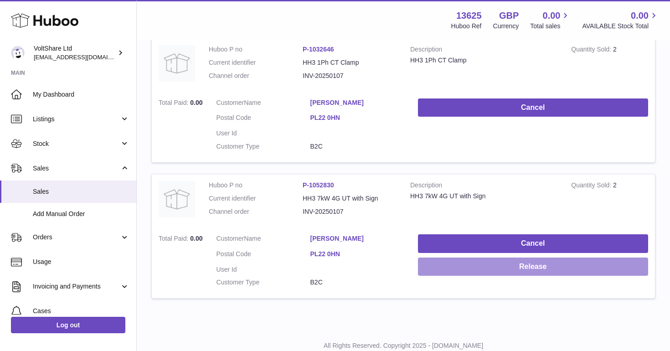 This screenshot has height=351, width=670. I want to click on span: My Dashboard, so click(81, 94).